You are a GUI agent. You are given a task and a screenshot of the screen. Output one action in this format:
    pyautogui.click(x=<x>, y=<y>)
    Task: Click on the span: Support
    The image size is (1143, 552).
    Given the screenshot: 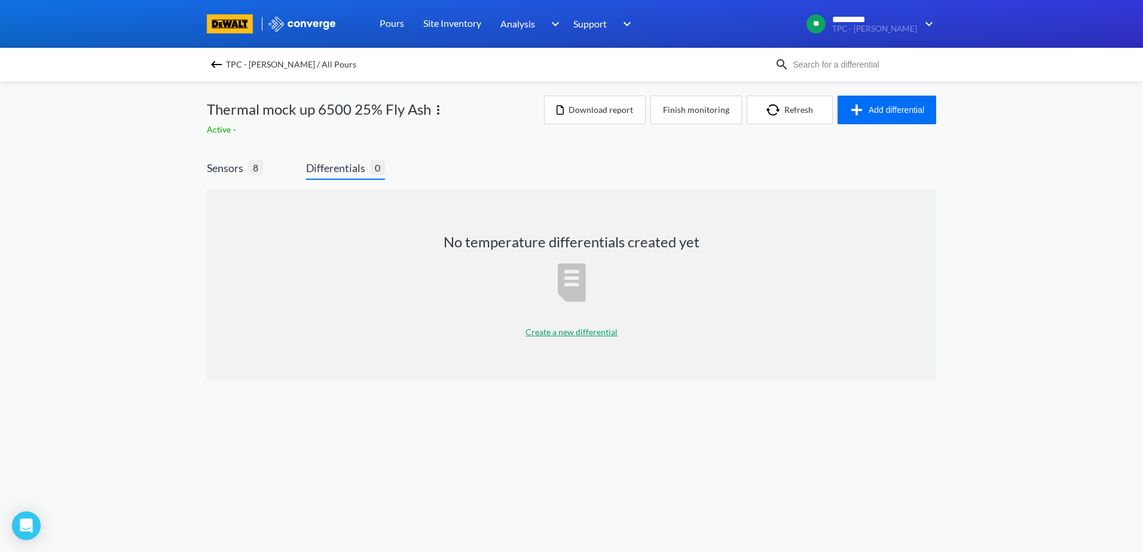 What is the action you would take?
    pyautogui.click(x=590, y=23)
    